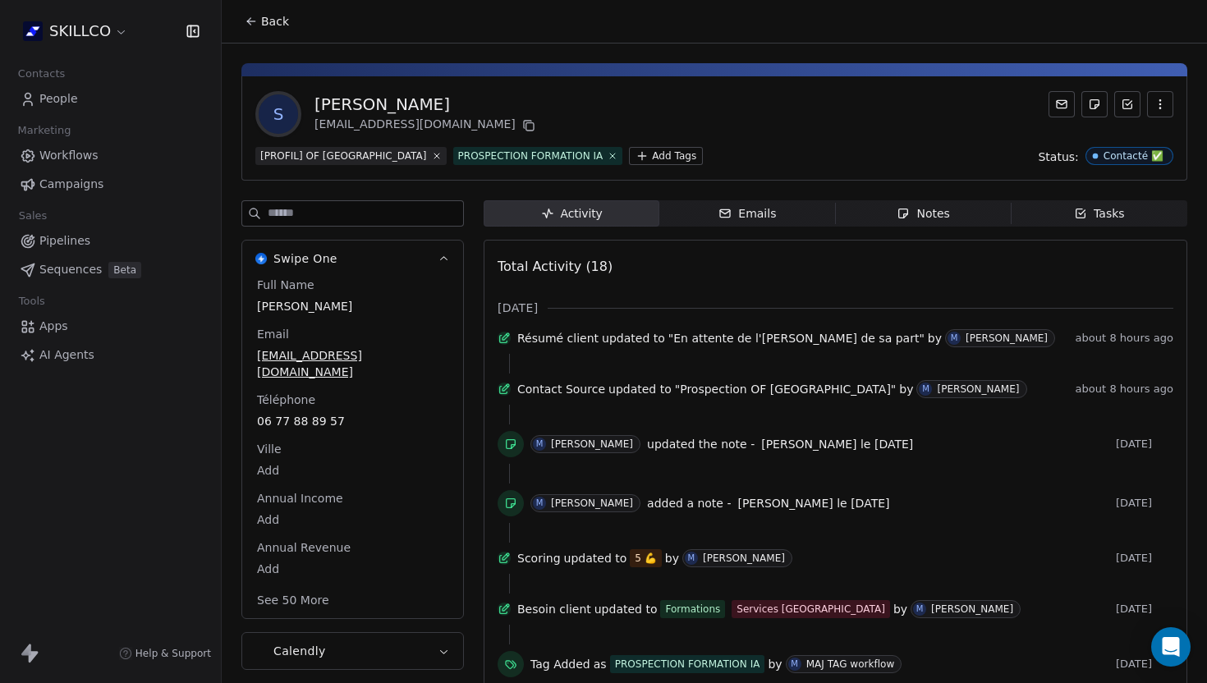 The height and width of the screenshot is (683, 1207). What do you see at coordinates (352, 651) in the screenshot?
I see `button: CalendlyCalendly` at bounding box center [352, 651].